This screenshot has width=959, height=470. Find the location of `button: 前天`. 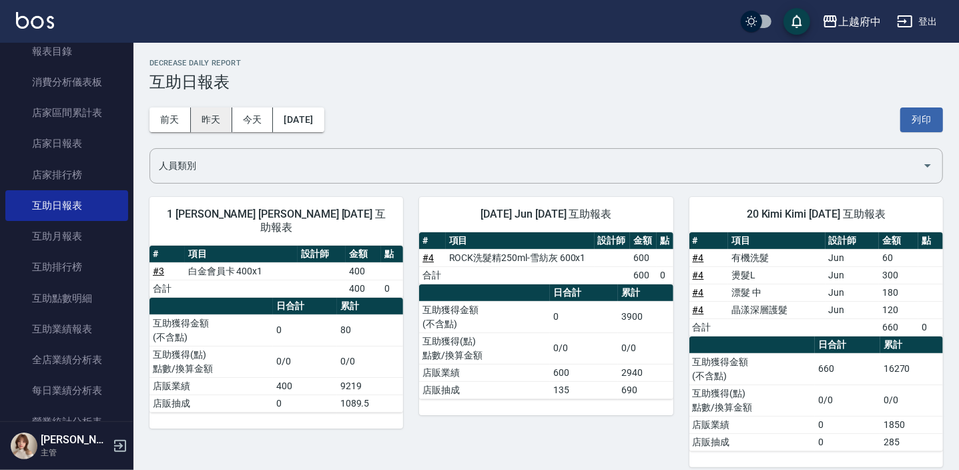

button: 前天 is located at coordinates (170, 119).